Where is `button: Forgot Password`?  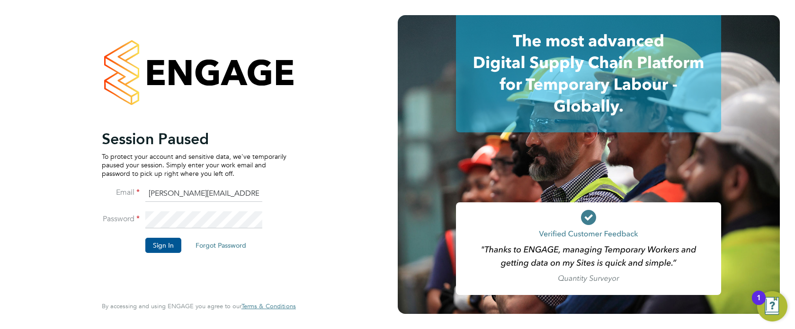 button: Forgot Password is located at coordinates (221, 246).